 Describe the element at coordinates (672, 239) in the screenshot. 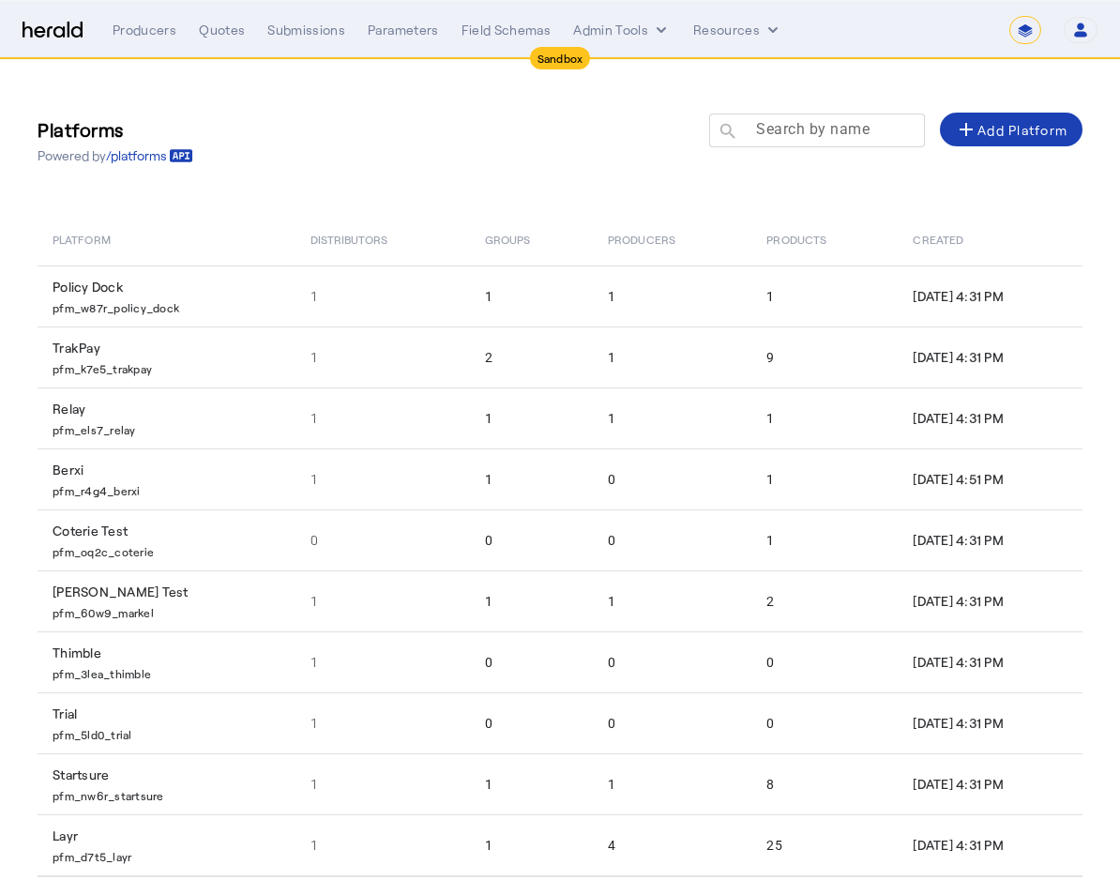

I see `th: Producers` at that location.